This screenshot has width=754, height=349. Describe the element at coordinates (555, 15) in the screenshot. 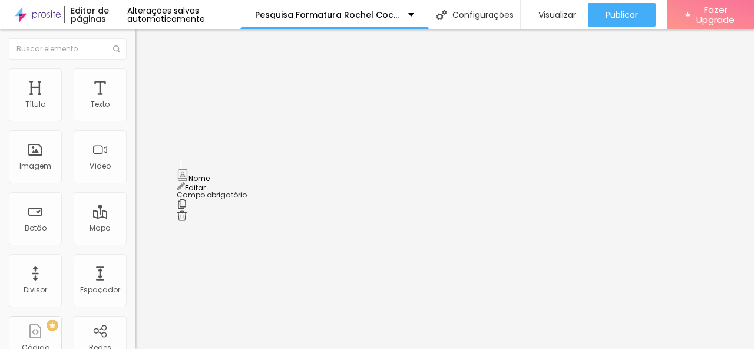

I see `button: Visualizar` at that location.